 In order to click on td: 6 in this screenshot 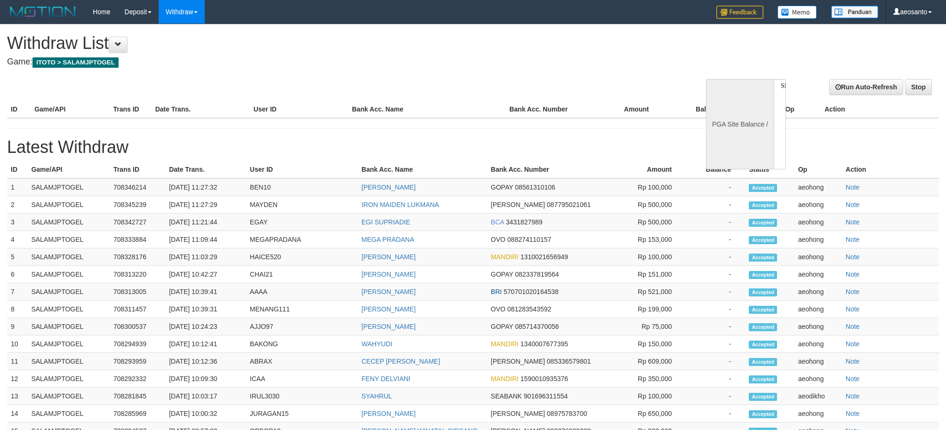, I will do `click(17, 274)`.